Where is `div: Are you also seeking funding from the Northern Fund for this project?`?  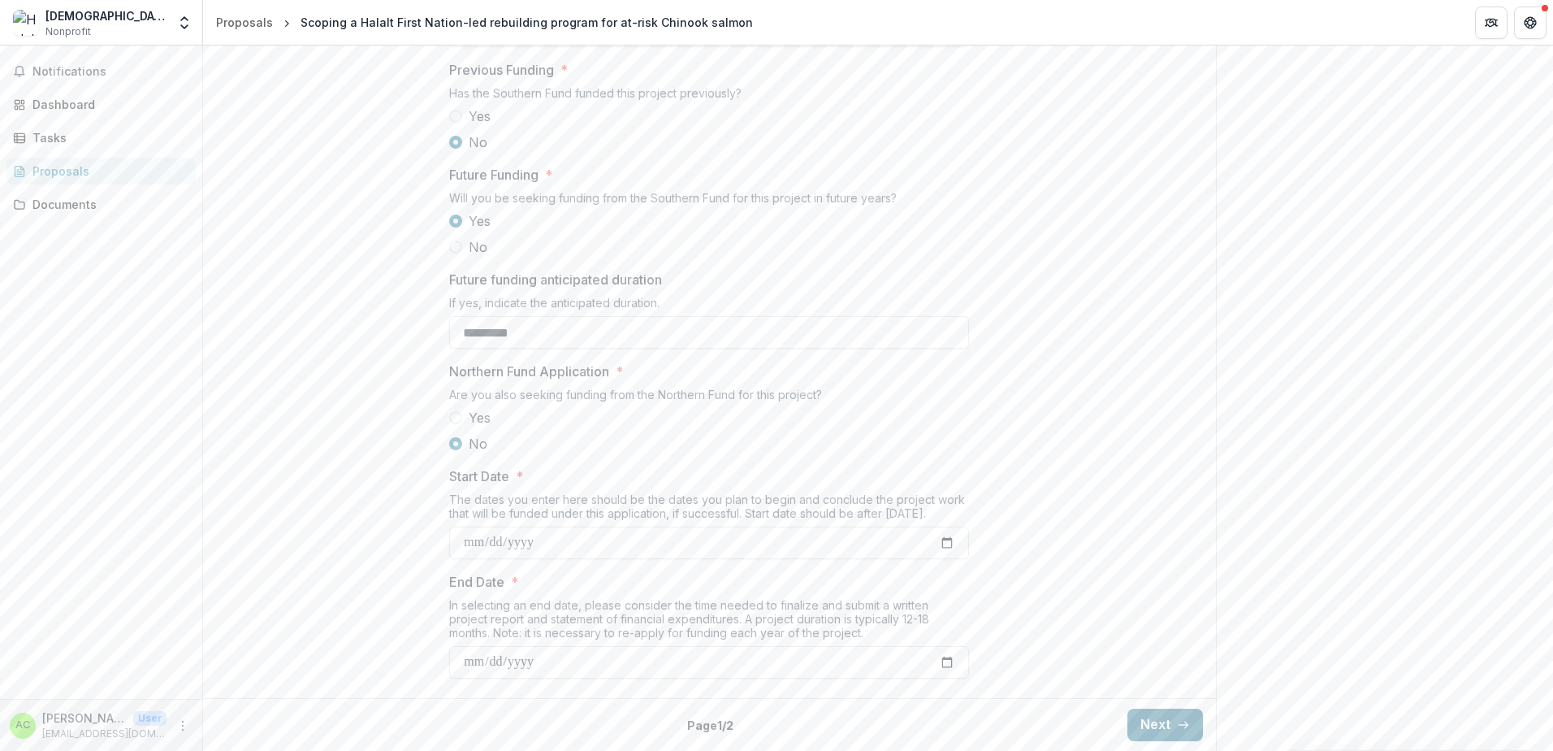
div: Are you also seeking funding from the Northern Fund for this project? is located at coordinates (709, 397).